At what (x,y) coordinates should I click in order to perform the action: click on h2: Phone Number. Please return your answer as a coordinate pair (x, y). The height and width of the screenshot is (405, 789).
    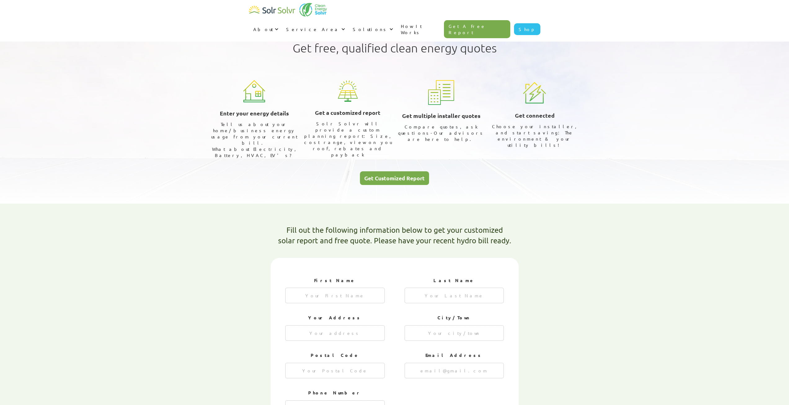
    Looking at the image, I should click on (335, 393).